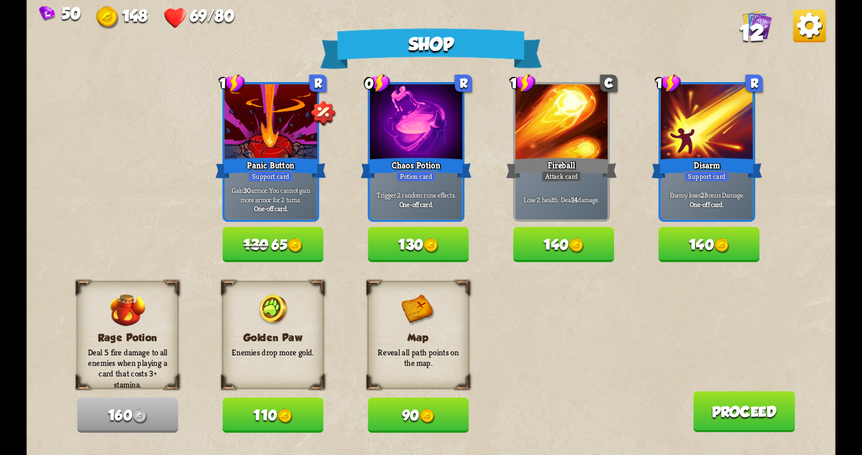 This screenshot has width=862, height=455. What do you see at coordinates (127, 155) in the screenshot?
I see `button: 60` at bounding box center [127, 155].